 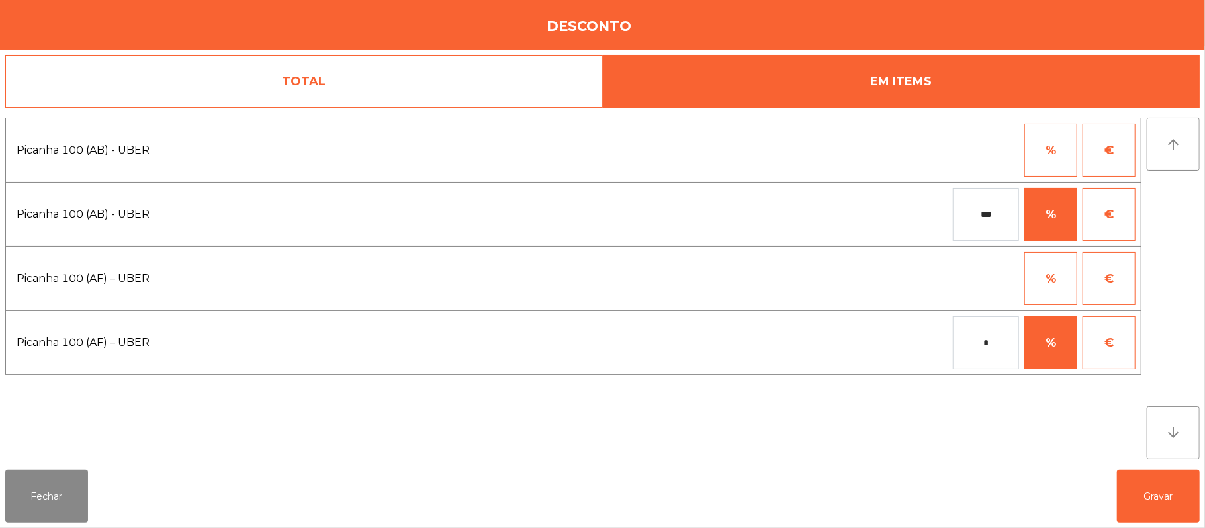 What do you see at coordinates (46, 496) in the screenshot?
I see `button: Fechar` at bounding box center [46, 496].